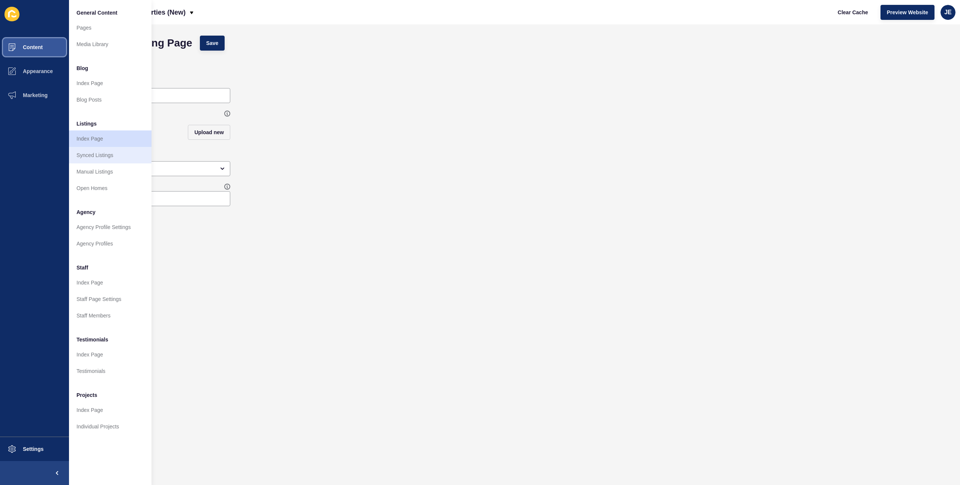 This screenshot has height=485, width=960. Describe the element at coordinates (87, 395) in the screenshot. I see `span: Projects` at that location.